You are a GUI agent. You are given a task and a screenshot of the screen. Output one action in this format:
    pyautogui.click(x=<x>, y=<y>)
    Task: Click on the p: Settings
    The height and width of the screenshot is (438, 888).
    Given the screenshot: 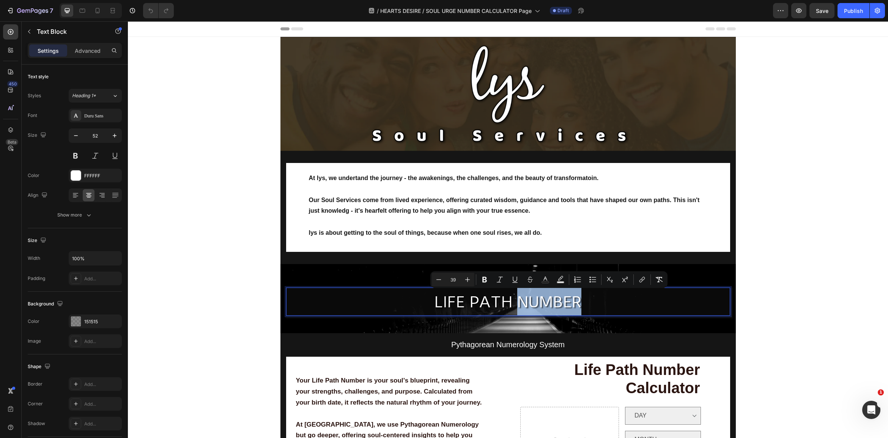 What is the action you would take?
    pyautogui.click(x=48, y=50)
    